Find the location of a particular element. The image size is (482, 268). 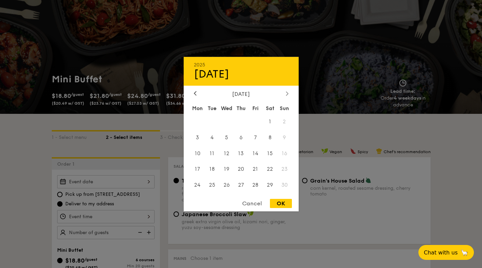

span: 18 is located at coordinates (212, 169).